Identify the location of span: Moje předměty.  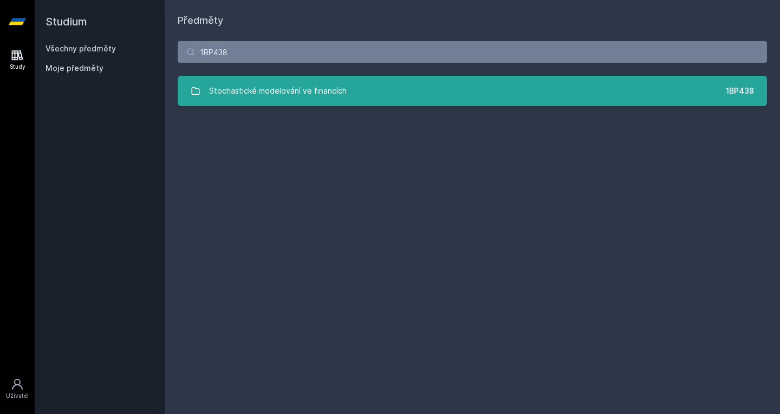
(74, 68).